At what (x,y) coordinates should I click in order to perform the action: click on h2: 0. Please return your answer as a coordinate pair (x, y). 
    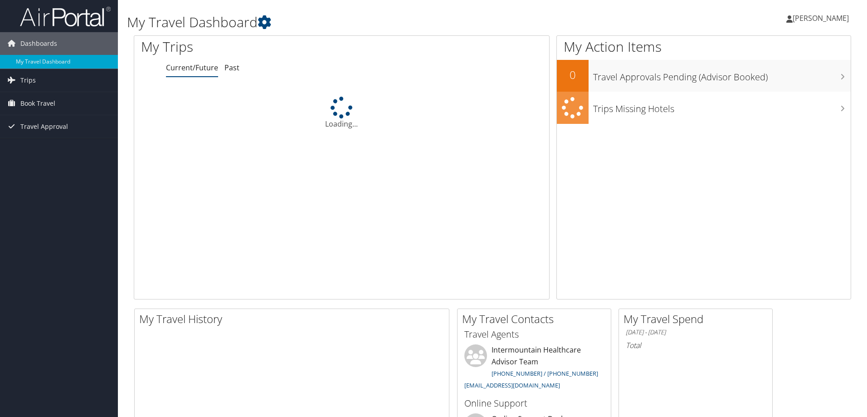
    Looking at the image, I should click on (573, 75).